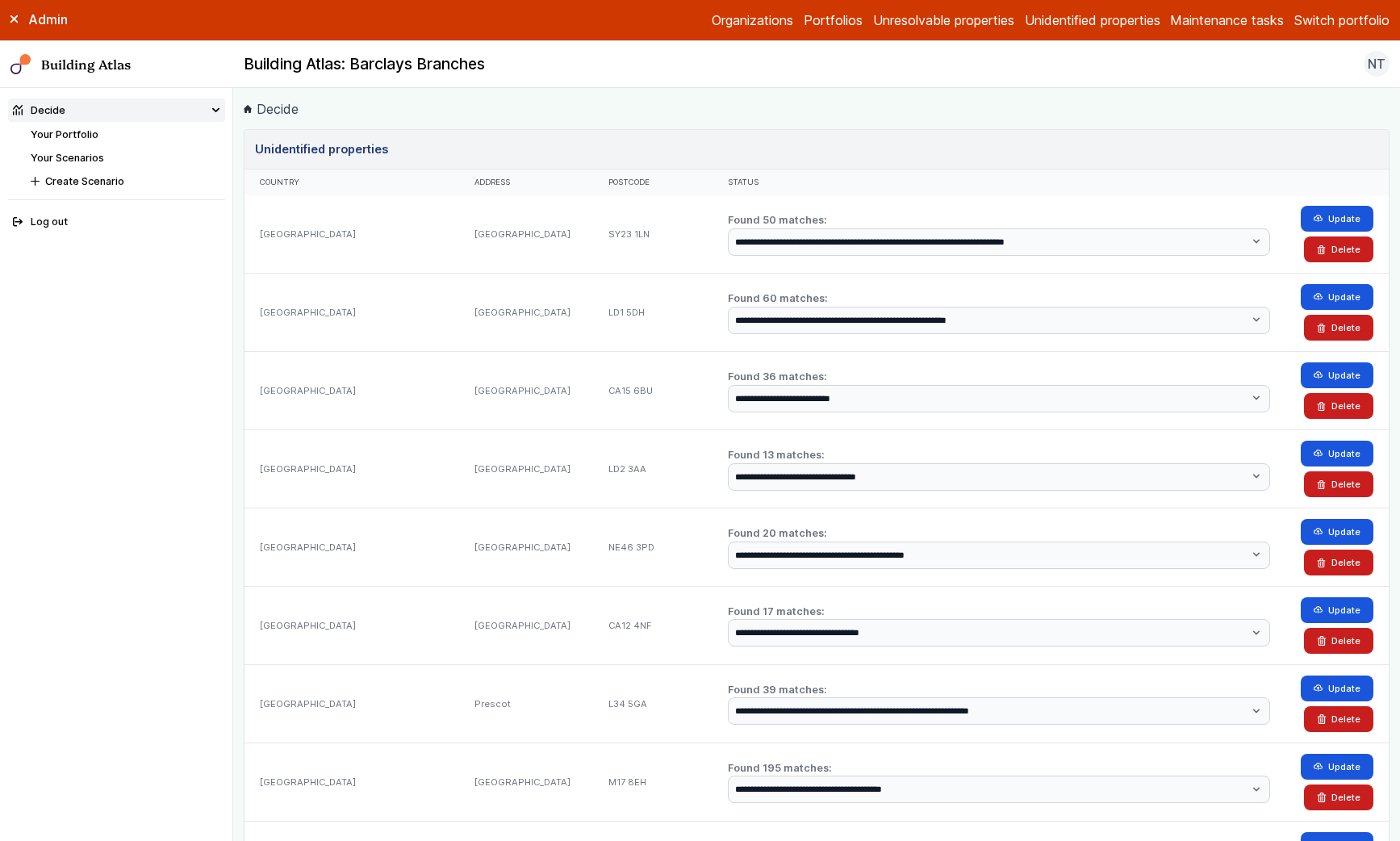 This screenshot has height=841, width=1400. I want to click on h2: Found 50 matches:, so click(999, 220).